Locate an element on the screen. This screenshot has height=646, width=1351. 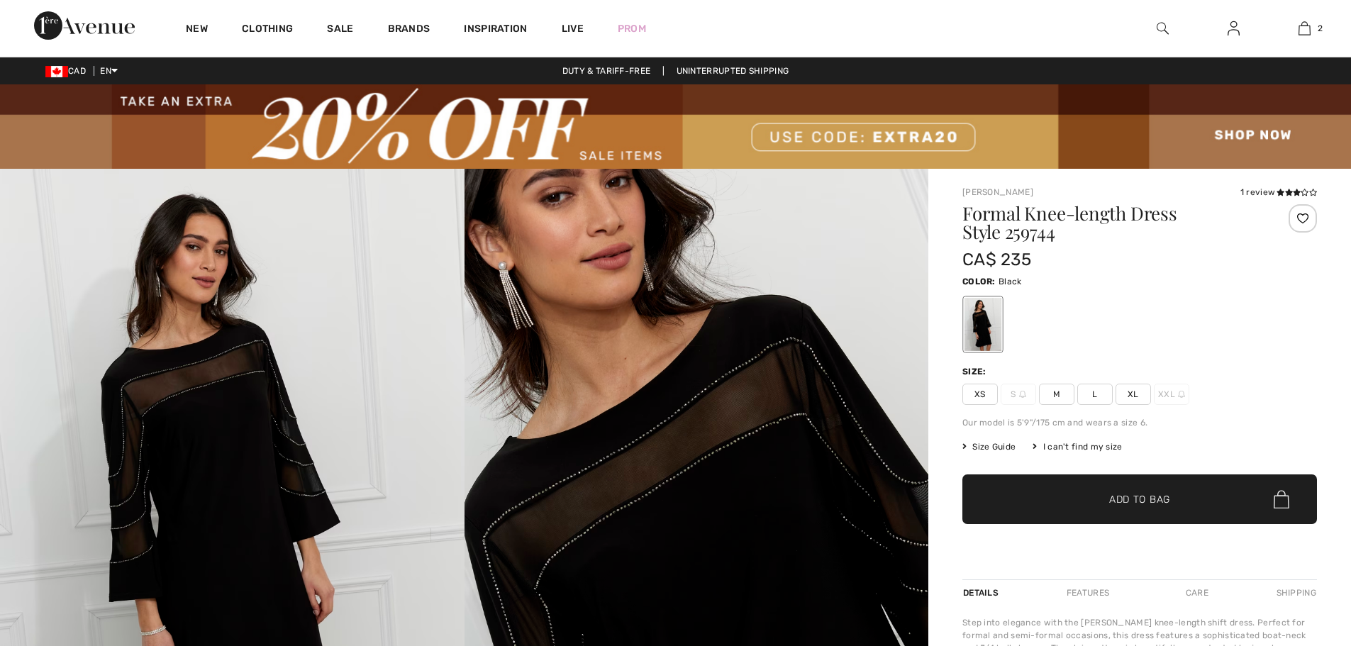
span: CA$ 235 is located at coordinates (996, 260).